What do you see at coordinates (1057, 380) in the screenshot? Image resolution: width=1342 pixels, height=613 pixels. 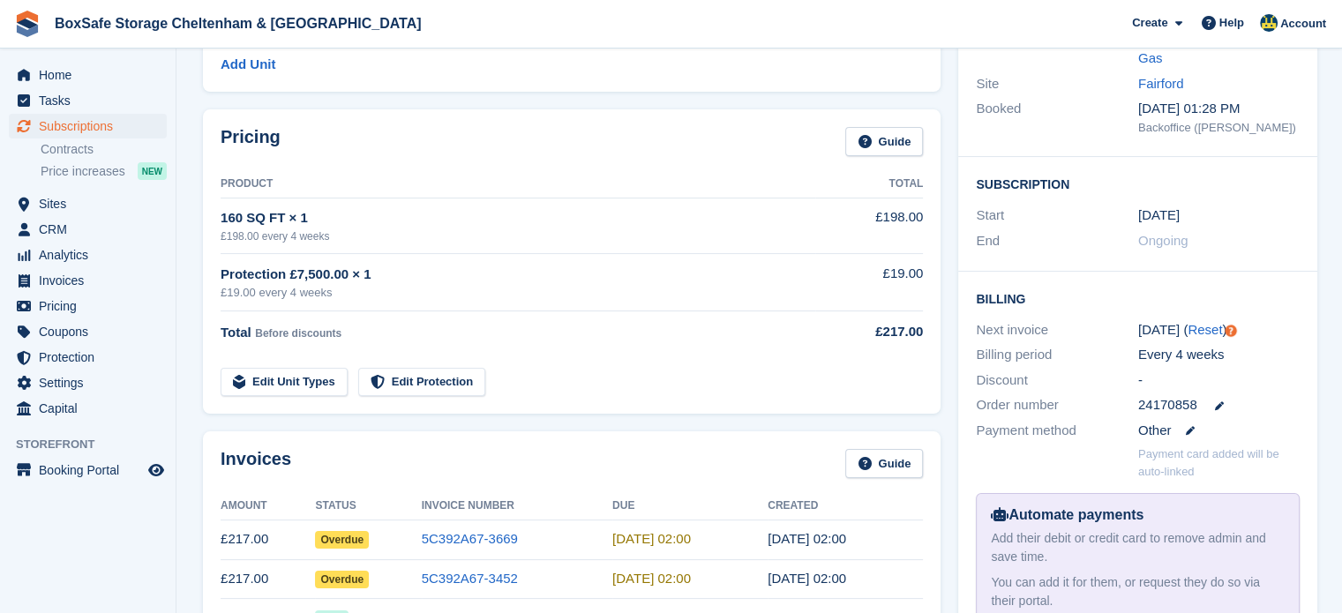 I see `div: Discount` at bounding box center [1057, 380].